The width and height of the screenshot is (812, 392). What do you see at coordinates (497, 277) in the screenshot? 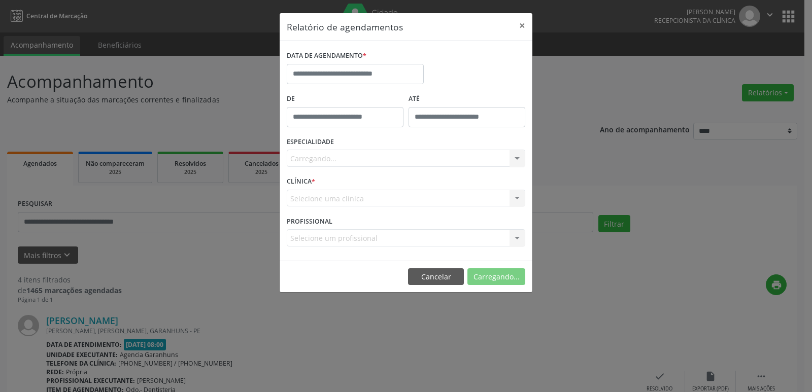
I see `button: Carregando...` at bounding box center [497, 277].